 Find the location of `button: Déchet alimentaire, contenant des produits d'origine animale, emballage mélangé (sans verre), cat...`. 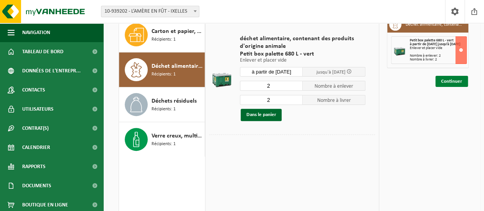

button: Déchet alimentaire, contenant des produits d'origine animale, emballage mélangé (sans verre), cat... is located at coordinates (162, 70).